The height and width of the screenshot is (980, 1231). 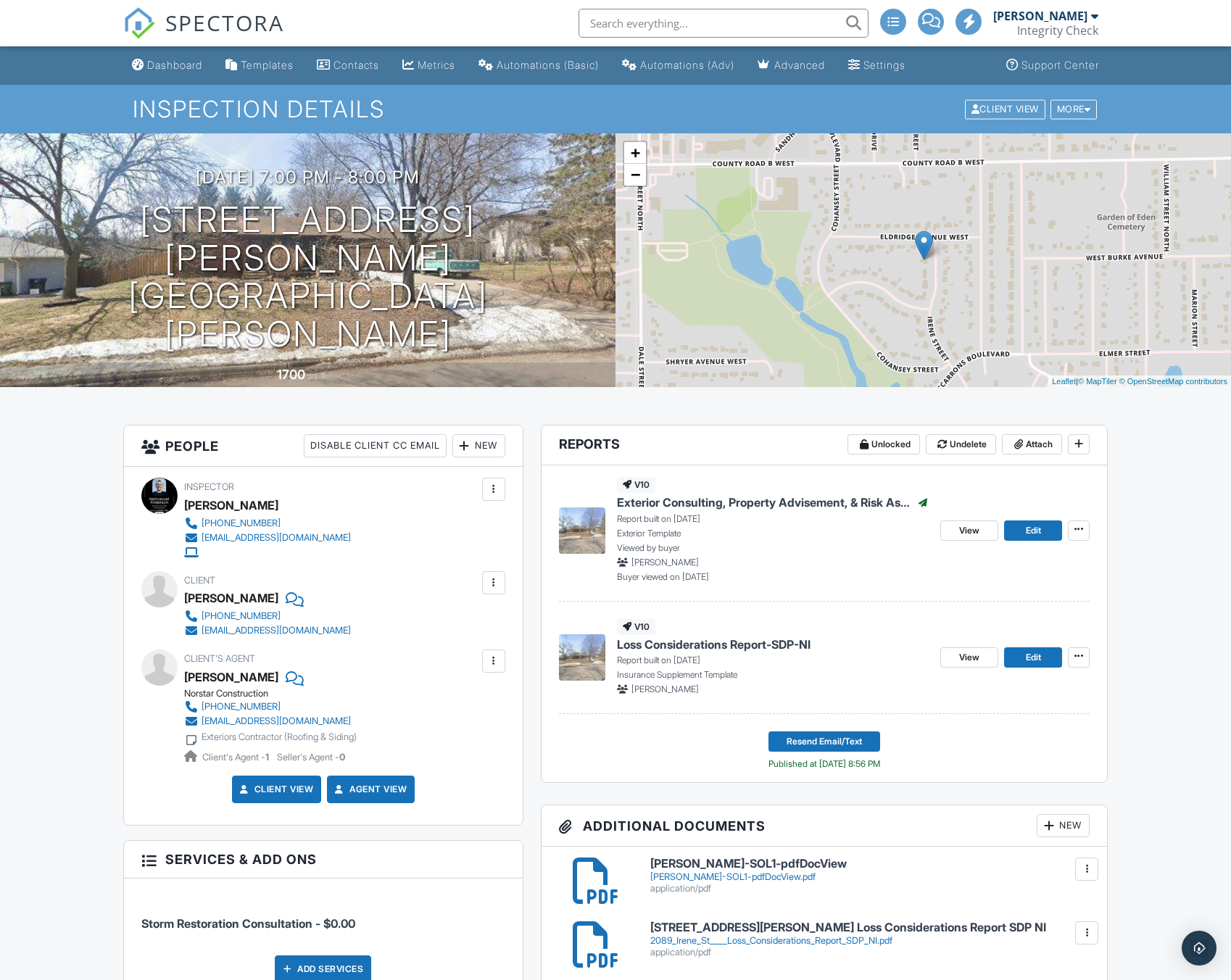 I want to click on img: The Best Home Inspection Software - Spectora, so click(x=139, y=23).